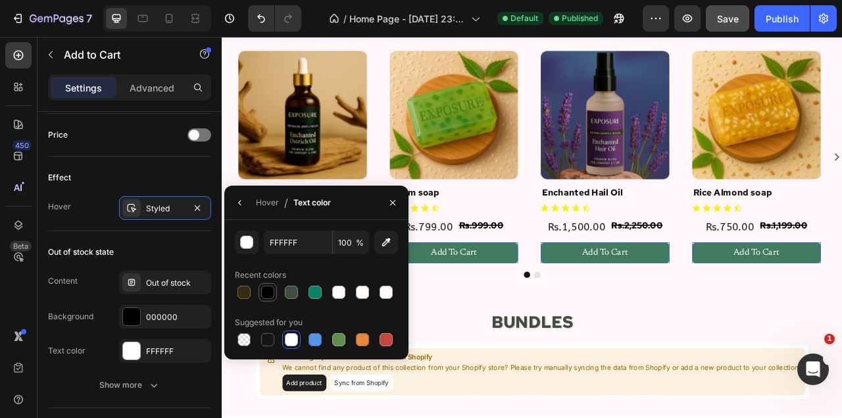  I want to click on div: 000000, so click(177, 317).